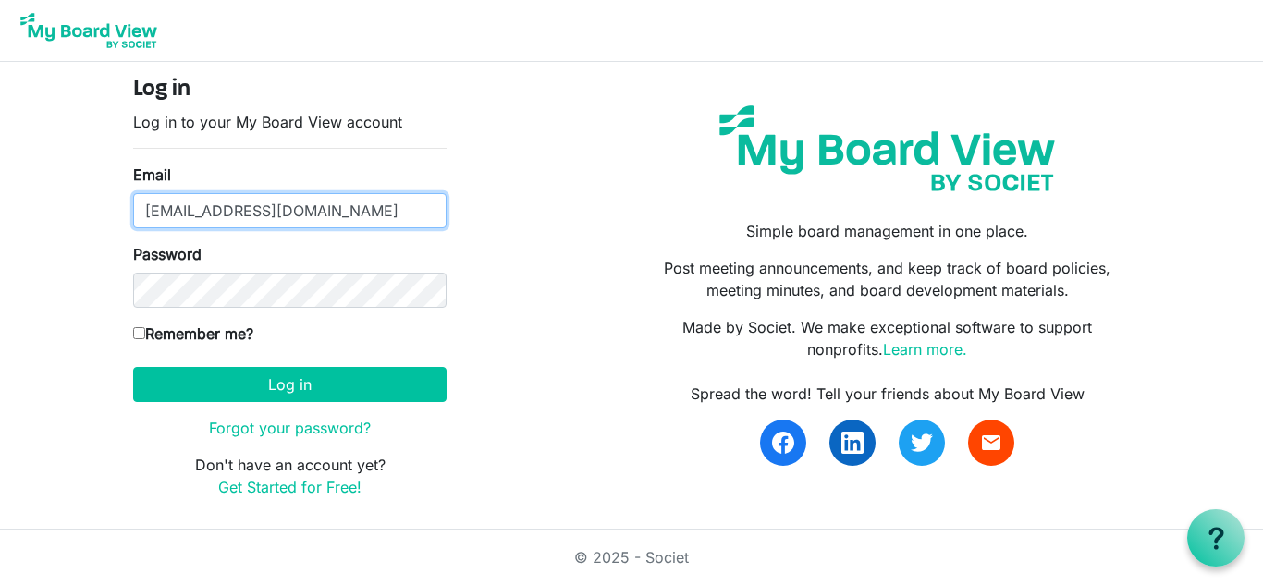  What do you see at coordinates (783, 443) in the screenshot?
I see `img: facebook.svg` at bounding box center [783, 443].